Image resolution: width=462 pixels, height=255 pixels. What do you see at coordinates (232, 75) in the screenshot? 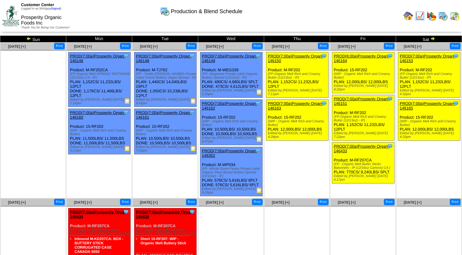
I see `div: Product: M-WEG339 PLAN: 480CS / 4,680LBS / 5PLT DONE: 473CS / 4,612LBS / 5PLT` at bounding box center [232, 75].